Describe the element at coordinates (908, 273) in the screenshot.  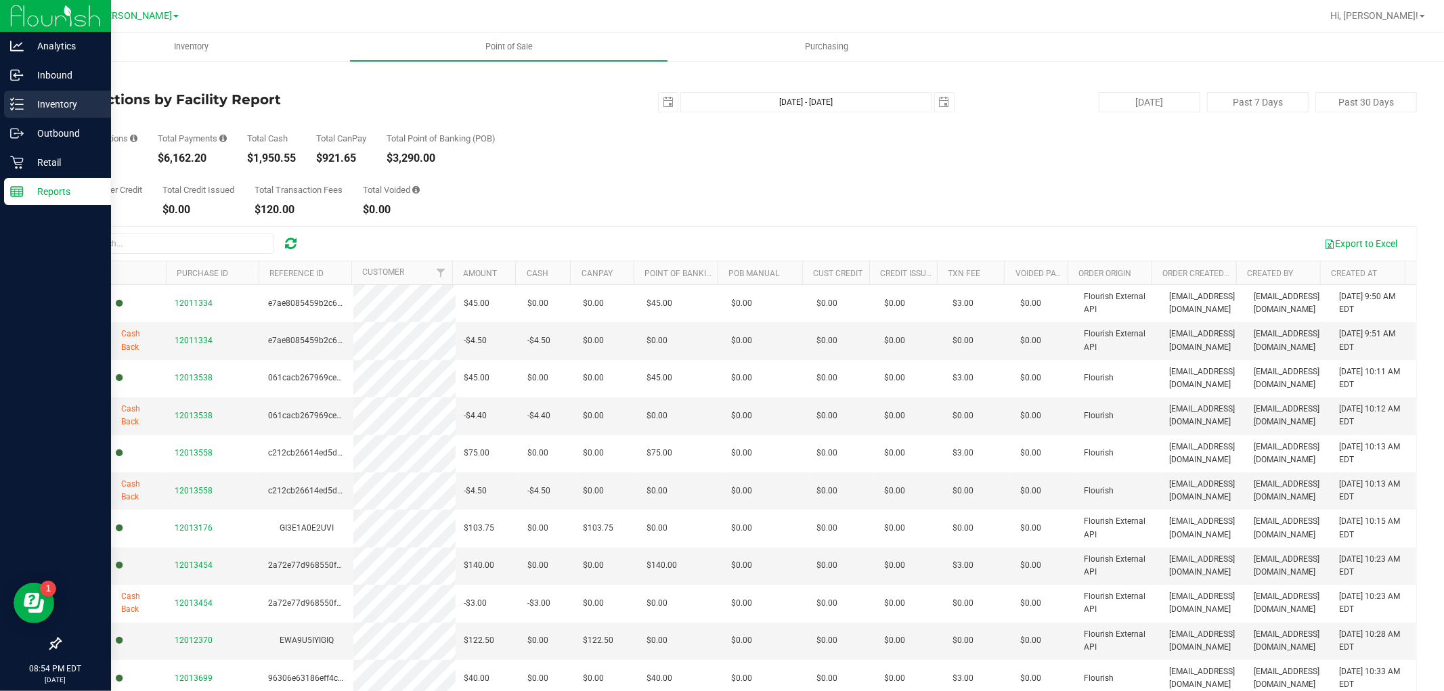
I see `a: Credit Issued` at that location.